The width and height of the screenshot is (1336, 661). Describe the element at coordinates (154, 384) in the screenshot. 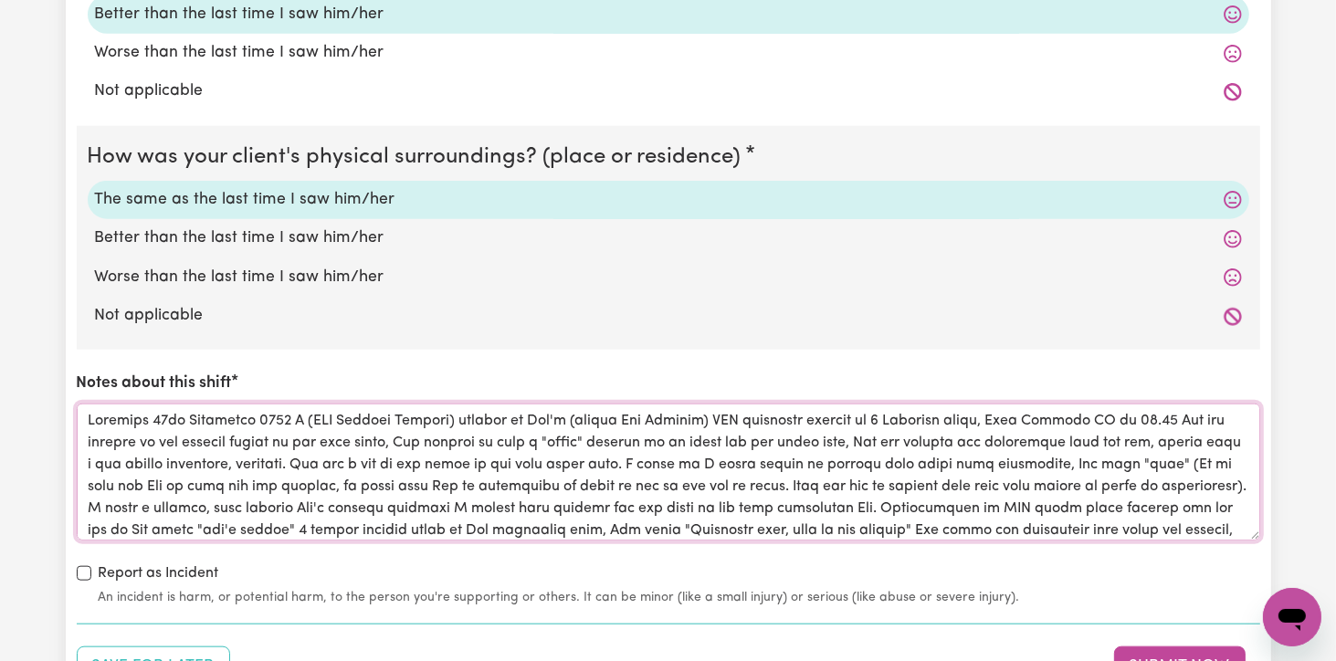

I see `label: Notes about this shift` at that location.